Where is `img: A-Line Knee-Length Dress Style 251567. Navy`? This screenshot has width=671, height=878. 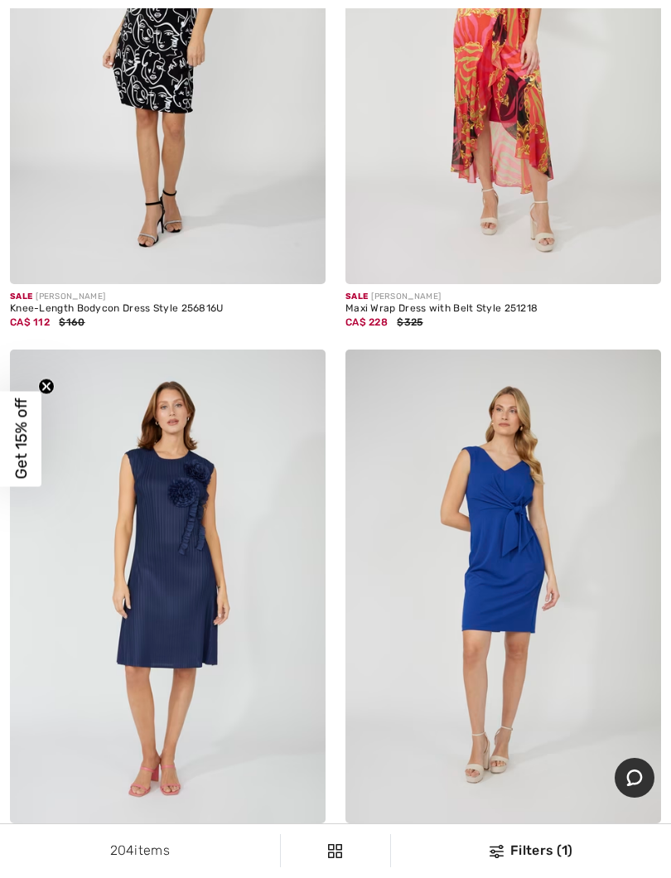 img: A-Line Knee-Length Dress Style 251567. Navy is located at coordinates (167, 587).